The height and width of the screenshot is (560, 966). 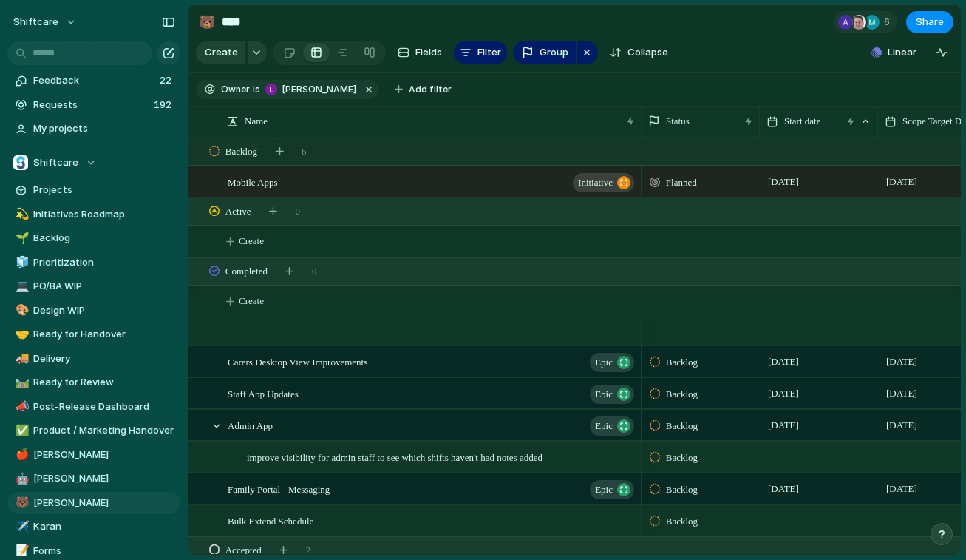 What do you see at coordinates (94, 81) in the screenshot?
I see `span: Feedback` at bounding box center [94, 81].